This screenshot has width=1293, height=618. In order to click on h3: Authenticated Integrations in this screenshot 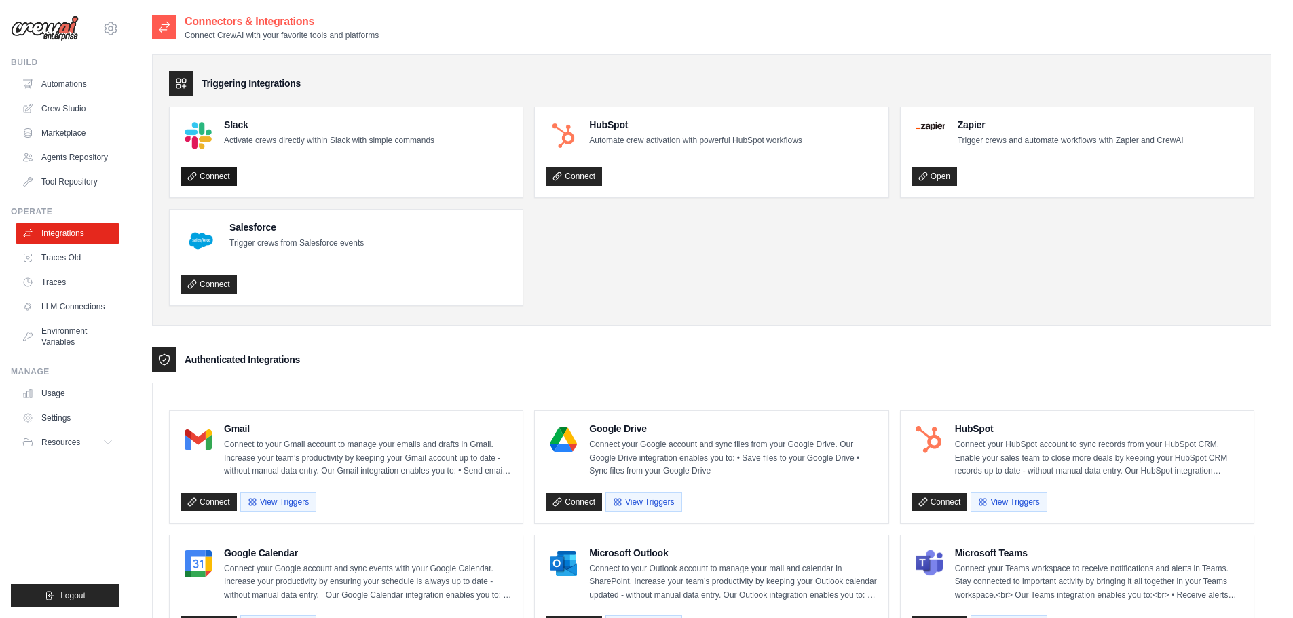, I will do `click(242, 360)`.